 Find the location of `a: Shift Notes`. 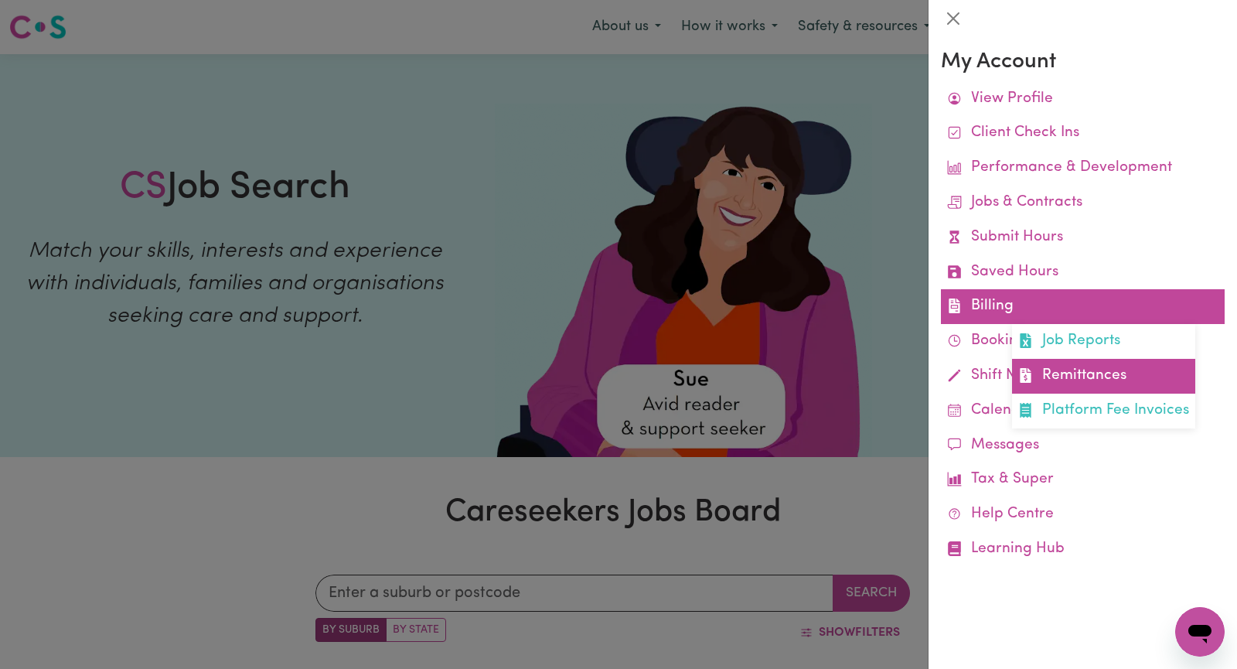

a: Shift Notes is located at coordinates (1082, 376).